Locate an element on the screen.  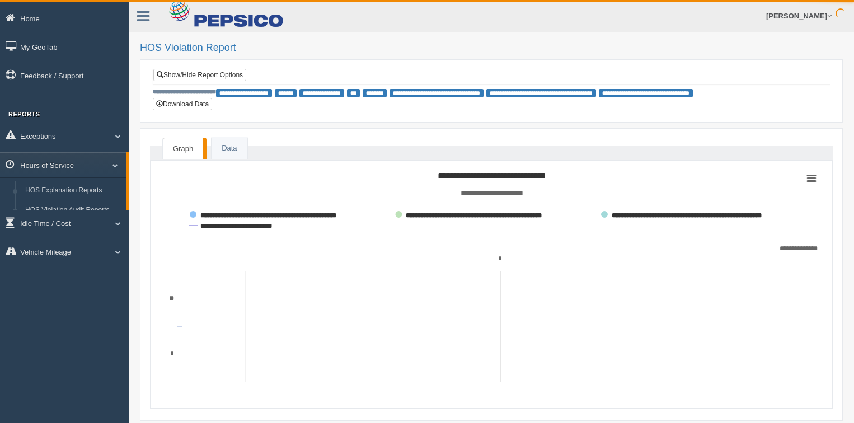
a: Show/Hide Report Options is located at coordinates (200, 75).